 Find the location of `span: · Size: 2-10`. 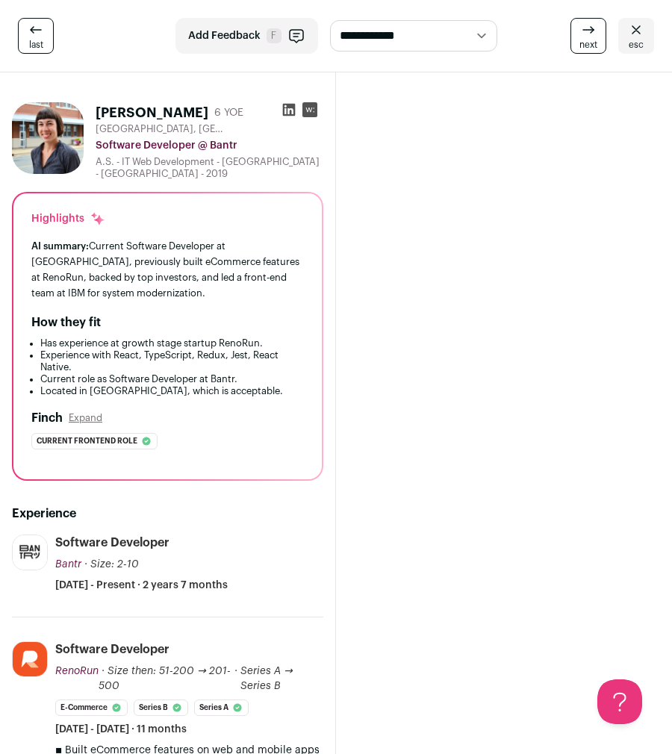

span: · Size: 2-10 is located at coordinates (111, 564).